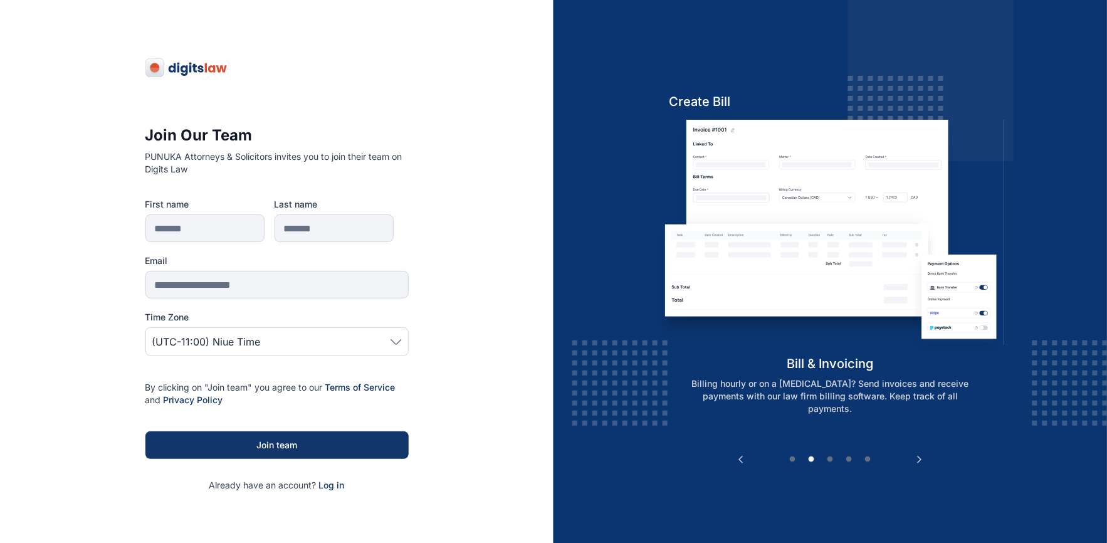  What do you see at coordinates (205, 204) in the screenshot?
I see `label: First name` at bounding box center [205, 204].